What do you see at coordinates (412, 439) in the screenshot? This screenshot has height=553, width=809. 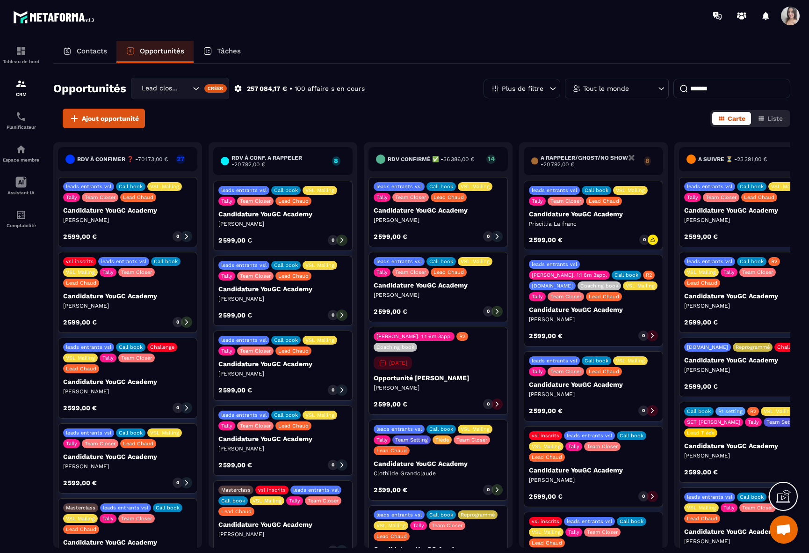 I see `p: Team Setting` at bounding box center [412, 439].